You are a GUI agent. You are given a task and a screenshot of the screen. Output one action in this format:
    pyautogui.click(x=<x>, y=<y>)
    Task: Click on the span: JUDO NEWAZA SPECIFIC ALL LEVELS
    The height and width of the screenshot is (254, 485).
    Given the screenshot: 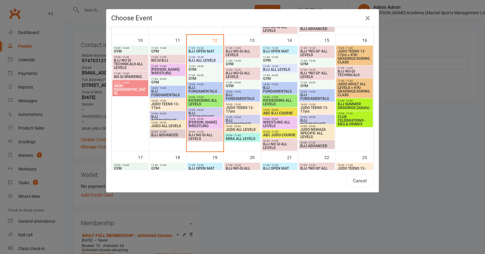 What is the action you would take?
    pyautogui.click(x=317, y=133)
    